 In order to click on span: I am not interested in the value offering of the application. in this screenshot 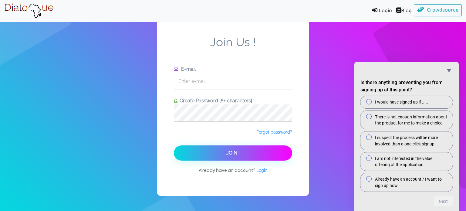, I will do `click(411, 161)`.